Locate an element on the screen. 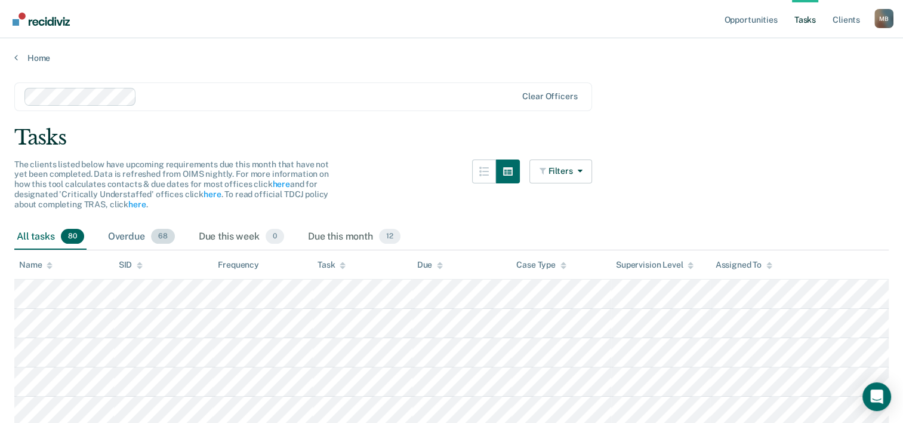 The height and width of the screenshot is (423, 903). div: Tasks is located at coordinates (451, 137).